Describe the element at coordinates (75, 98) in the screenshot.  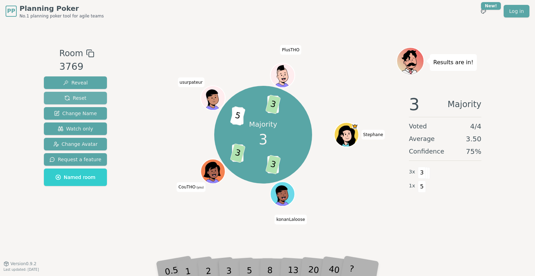
I see `span: Reset` at that location.